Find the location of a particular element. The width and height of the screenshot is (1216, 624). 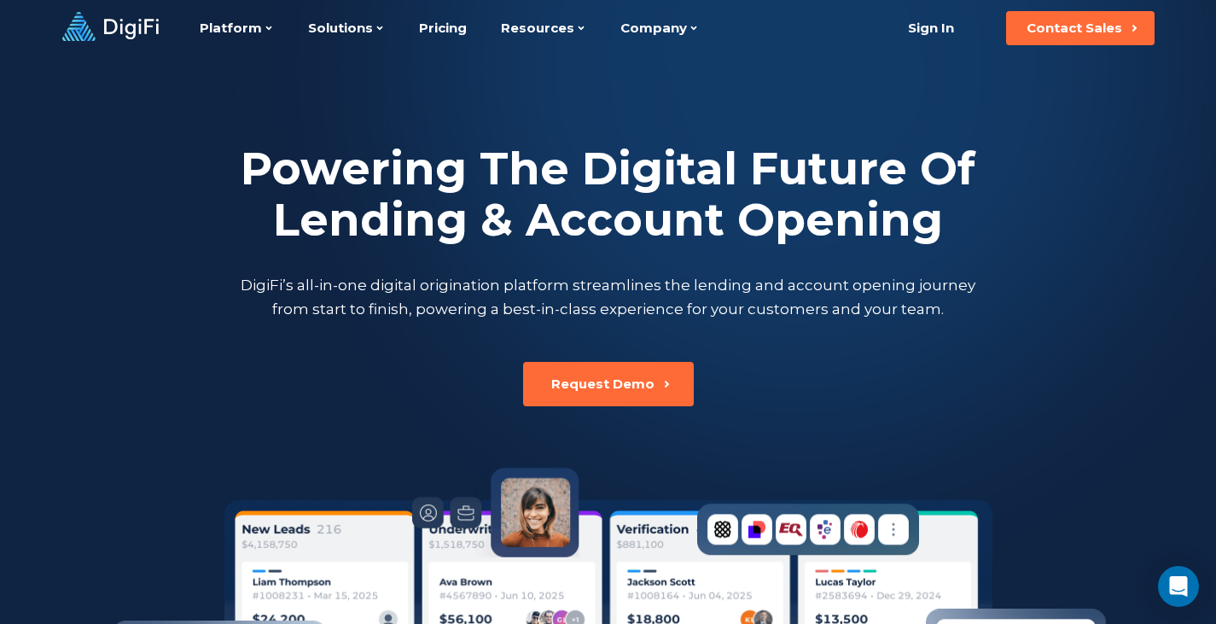

a: Sign In is located at coordinates (931, 28).